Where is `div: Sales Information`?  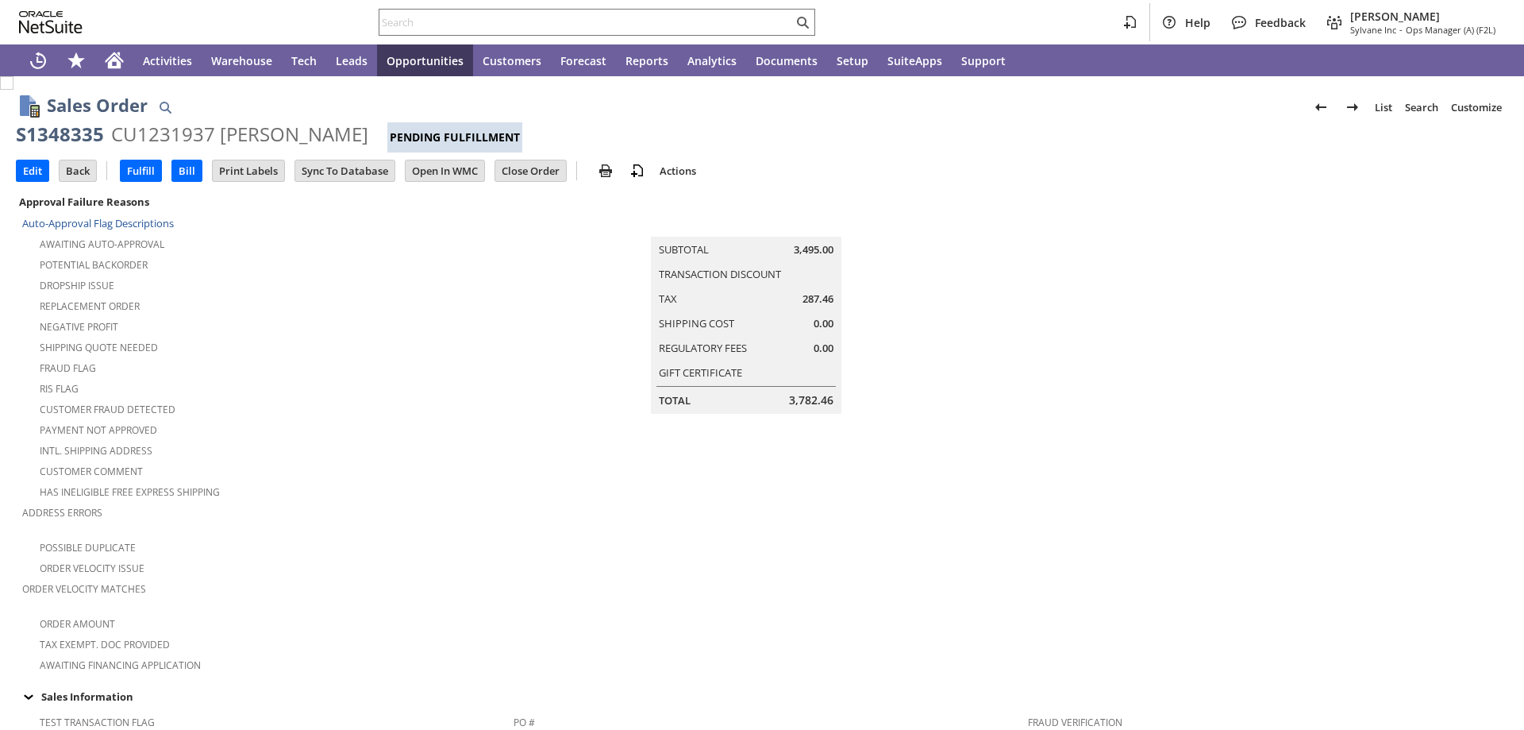 div: Sales Information is located at coordinates (759, 696).